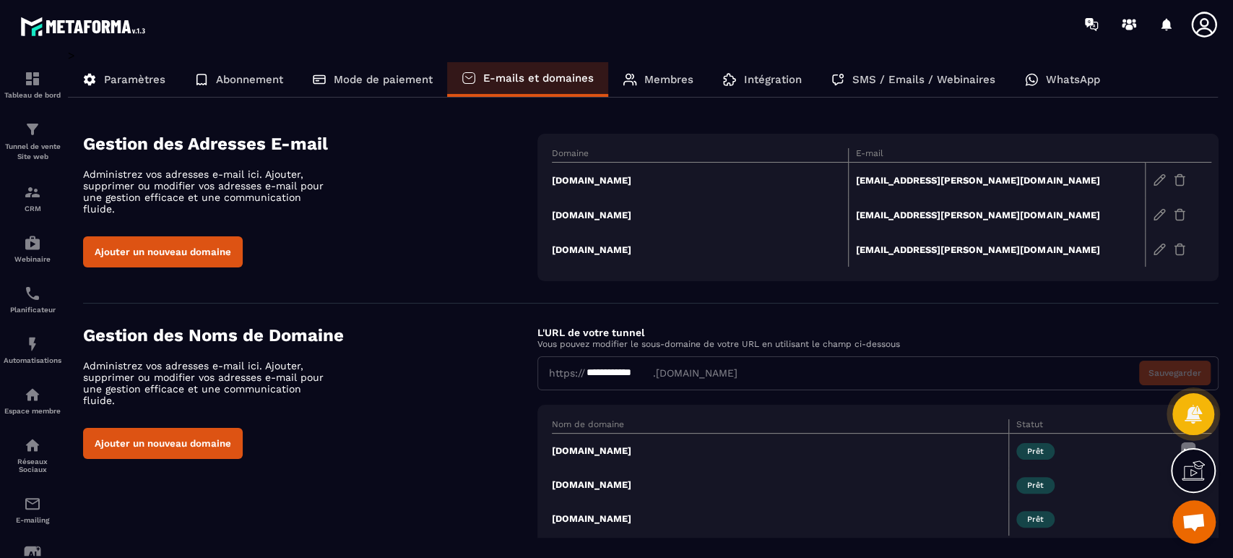 Image resolution: width=1233 pixels, height=558 pixels. What do you see at coordinates (33, 410) in the screenshot?
I see `p: Espace membre` at bounding box center [33, 410].